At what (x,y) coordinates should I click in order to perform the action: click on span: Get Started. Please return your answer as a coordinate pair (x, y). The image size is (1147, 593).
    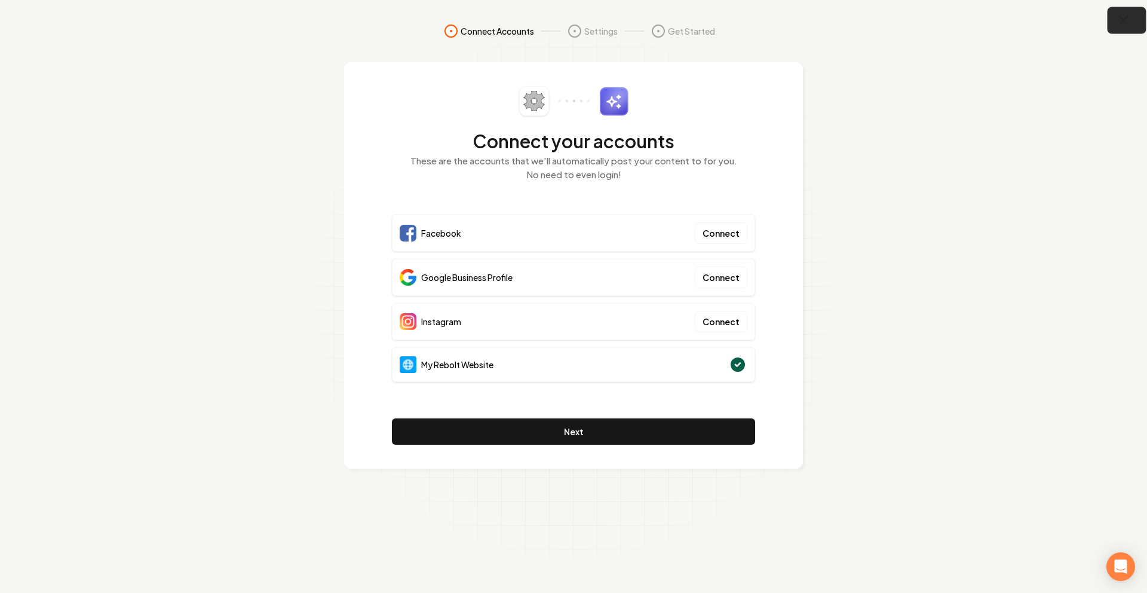
    Looking at the image, I should click on (691, 31).